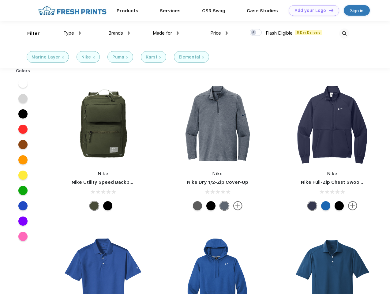 The height and width of the screenshot is (294, 390). I want to click on a: Services, so click(170, 11).